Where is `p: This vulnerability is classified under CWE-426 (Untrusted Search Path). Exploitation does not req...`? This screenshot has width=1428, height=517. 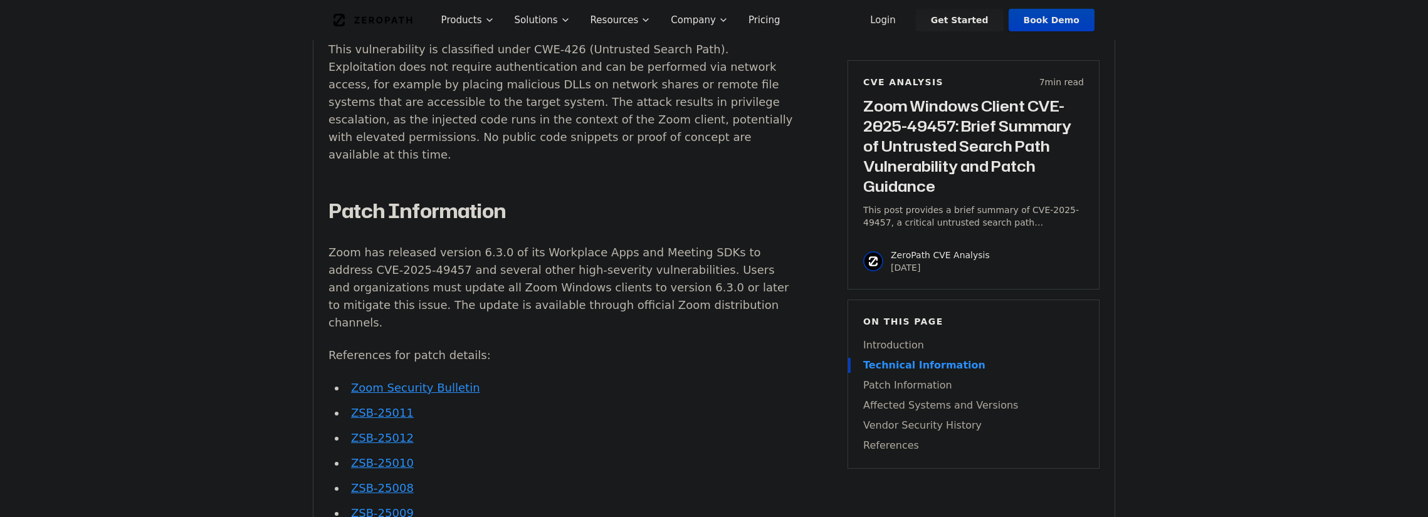
p: This vulnerability is classified under CWE-426 (Untrusted Search Path). Exploitation does not req... is located at coordinates (562, 102).